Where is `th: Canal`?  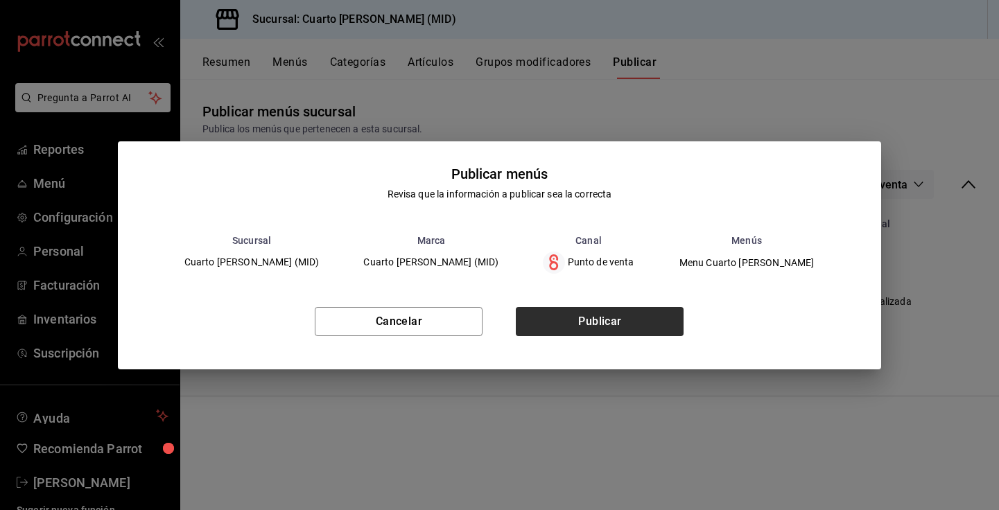
th: Canal is located at coordinates (588, 241).